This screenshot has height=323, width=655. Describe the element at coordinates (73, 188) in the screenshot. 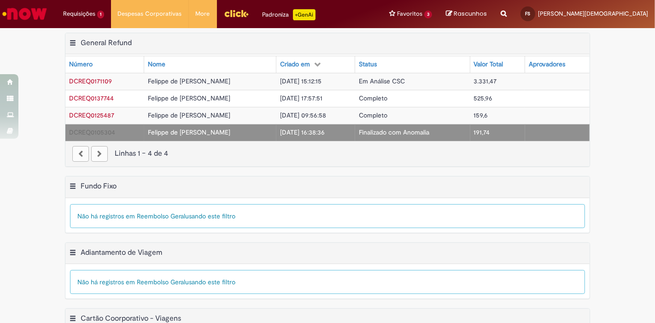

I see `button: Fundo Fixo Menu de contexto` at that location.